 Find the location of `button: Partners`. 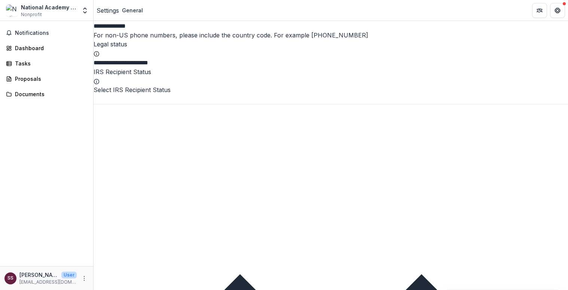

button: Partners is located at coordinates (539, 10).